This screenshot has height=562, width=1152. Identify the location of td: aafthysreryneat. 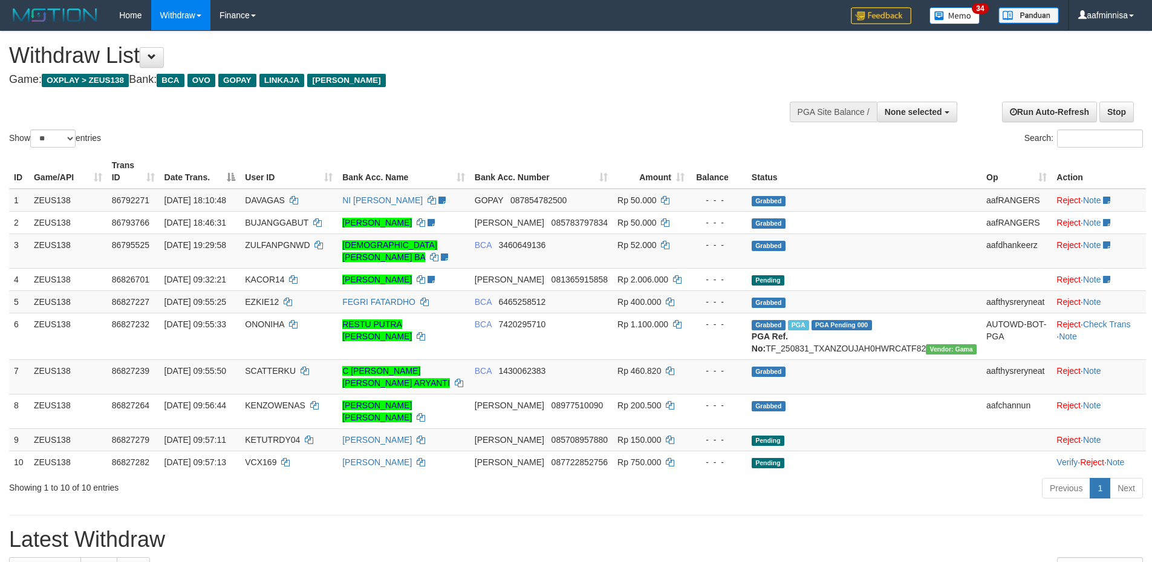
(1017, 376).